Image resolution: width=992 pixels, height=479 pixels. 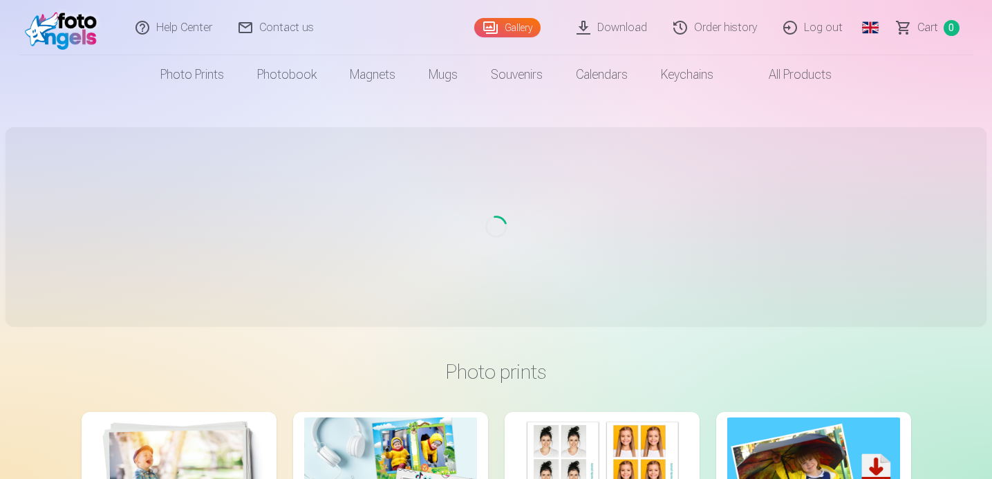 What do you see at coordinates (687, 75) in the screenshot?
I see `a: Keychains` at bounding box center [687, 75].